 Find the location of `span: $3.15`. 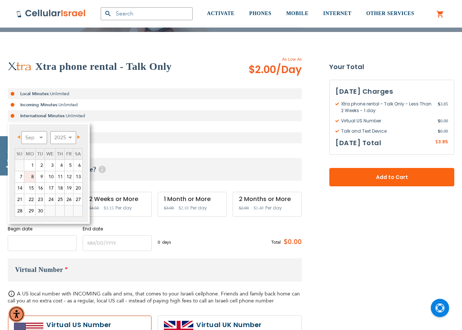

span: $3.15 is located at coordinates (108, 208).